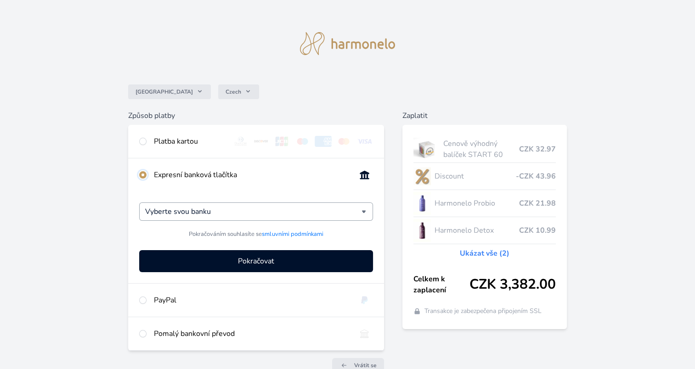 This screenshot has height=369, width=695. What do you see at coordinates (251, 300) in the screenshot?
I see `div: PayPal` at bounding box center [251, 300].